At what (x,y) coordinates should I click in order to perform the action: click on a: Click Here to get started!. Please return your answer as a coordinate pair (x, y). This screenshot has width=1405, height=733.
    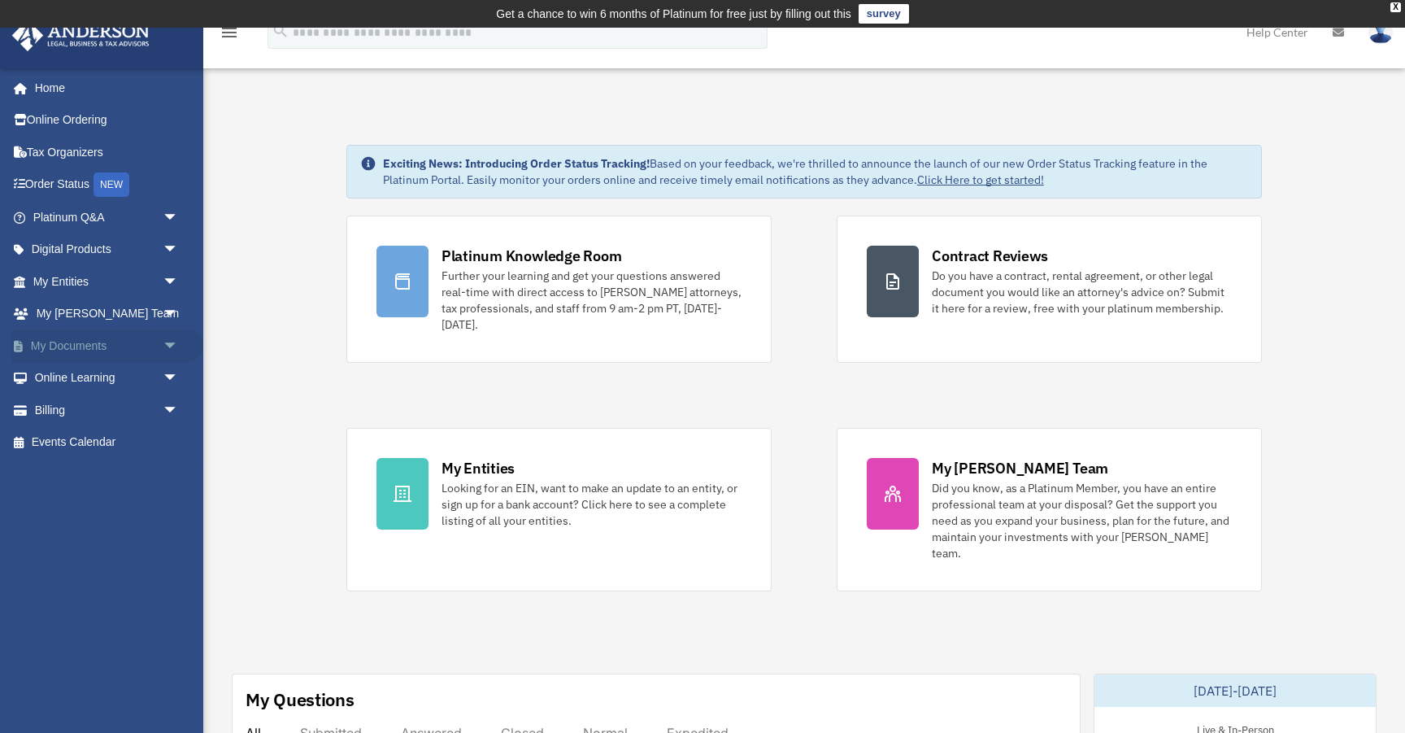
    Looking at the image, I should click on (981, 180).